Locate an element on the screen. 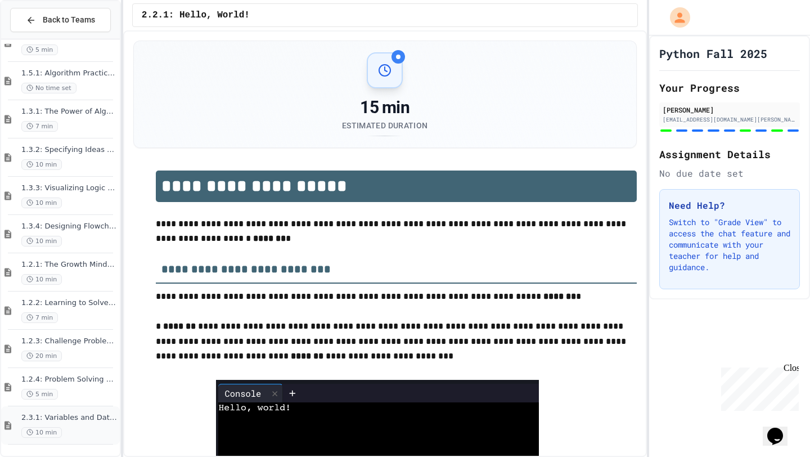  span: 1.2.1: The Growth Mindset is located at coordinates (69, 264).